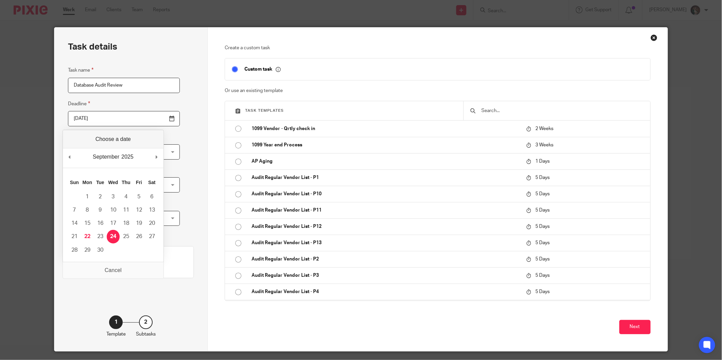 This screenshot has width=722, height=360. What do you see at coordinates (152, 210) in the screenshot?
I see `button: 13` at bounding box center [152, 210].